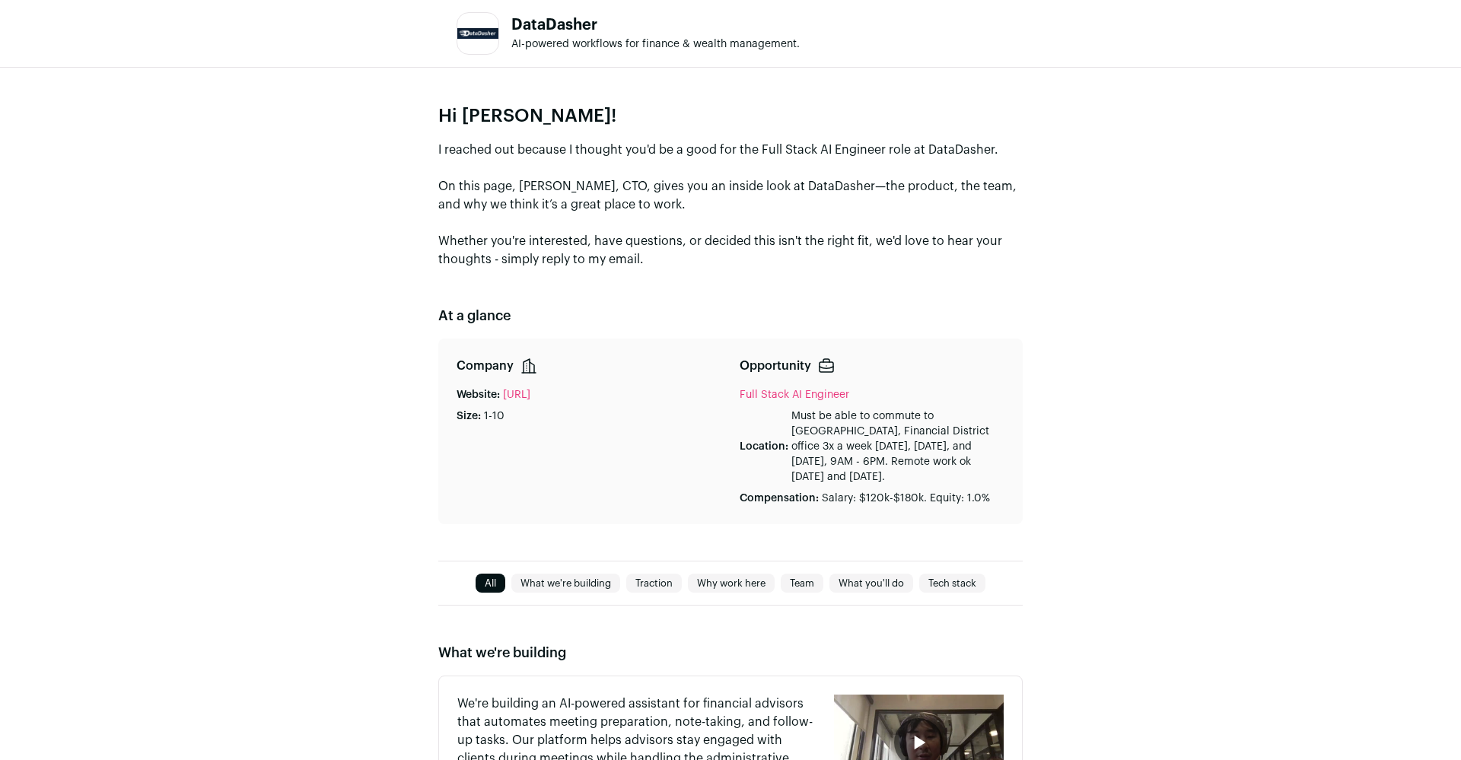 The height and width of the screenshot is (760, 1461). I want to click on a: All, so click(490, 584).